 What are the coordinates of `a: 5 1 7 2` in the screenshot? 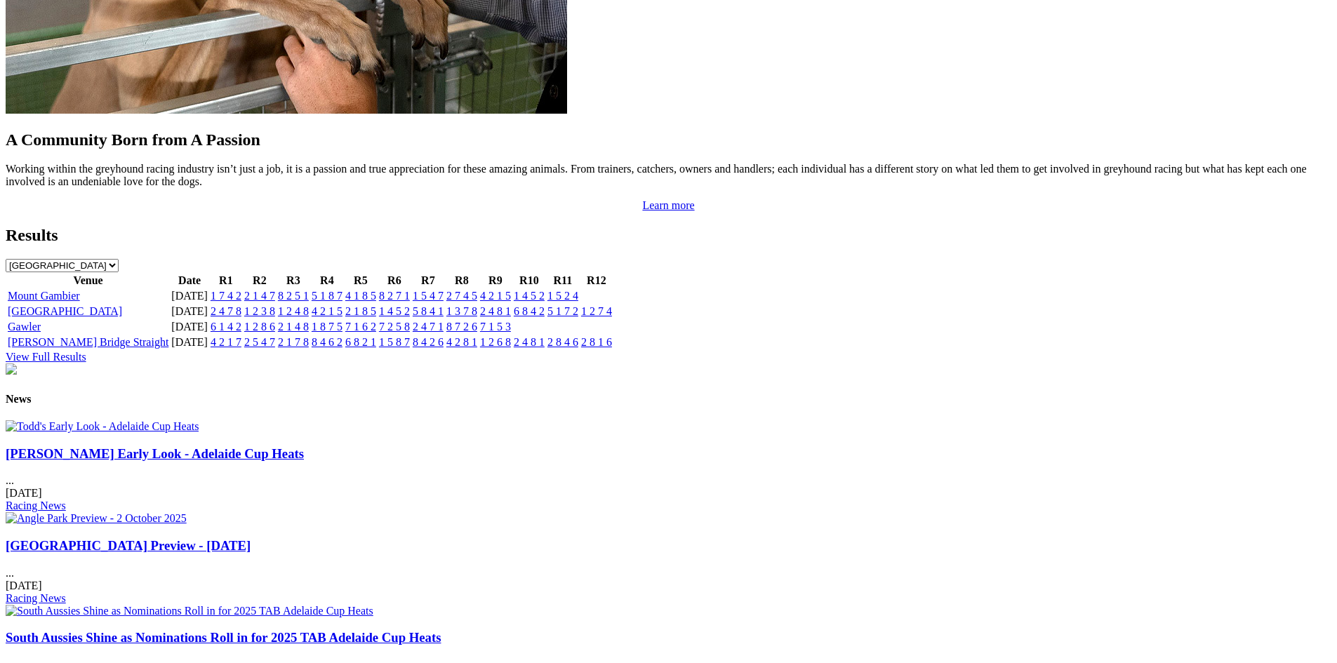 It's located at (563, 311).